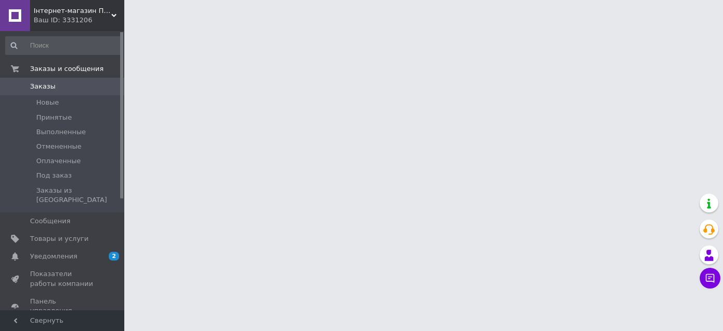 The image size is (723, 331). Describe the element at coordinates (79, 20) in the screenshot. I see `div: Ваш ID: 3331206` at that location.